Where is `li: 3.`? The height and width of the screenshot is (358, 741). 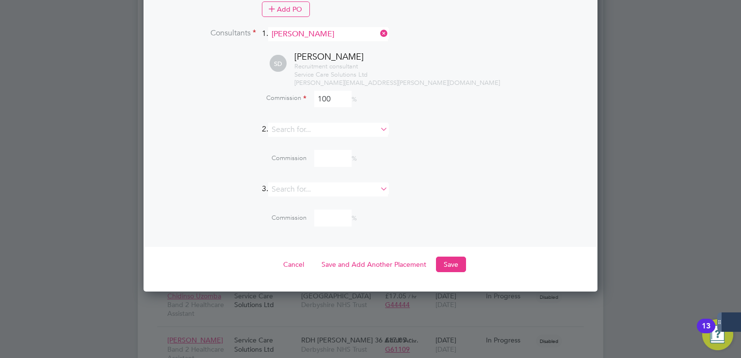
li: 3. is located at coordinates (371, 194).